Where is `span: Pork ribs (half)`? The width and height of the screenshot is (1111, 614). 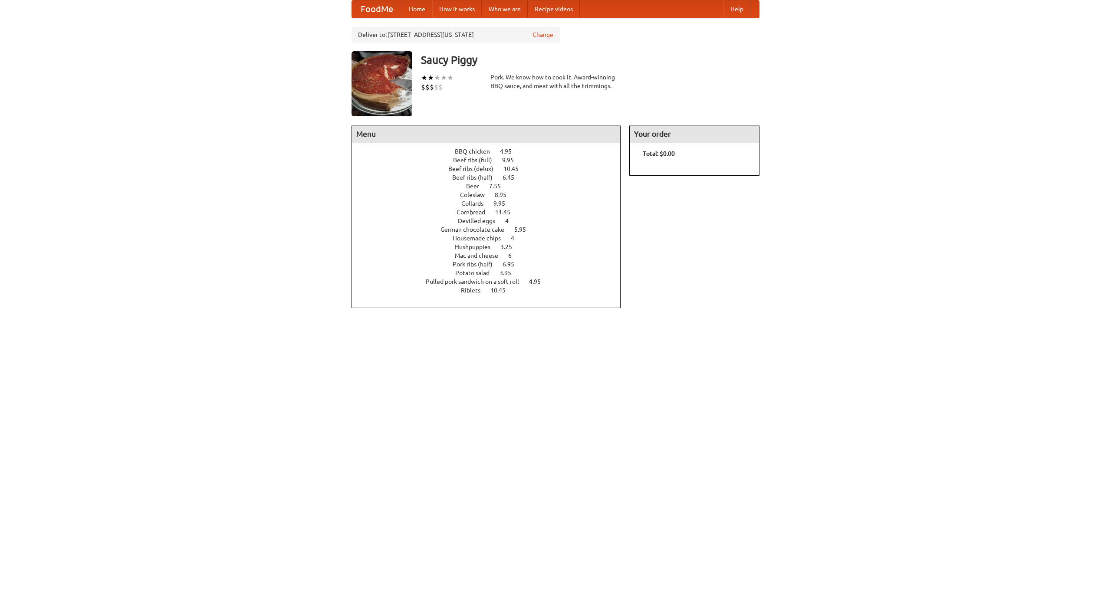
span: Pork ribs (half) is located at coordinates (477, 264).